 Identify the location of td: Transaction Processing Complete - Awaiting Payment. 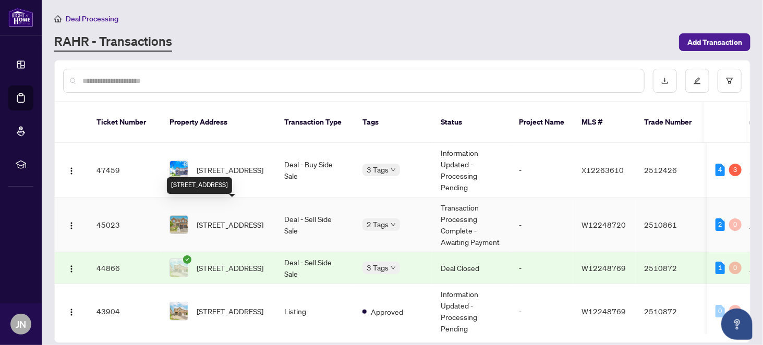
(472, 225).